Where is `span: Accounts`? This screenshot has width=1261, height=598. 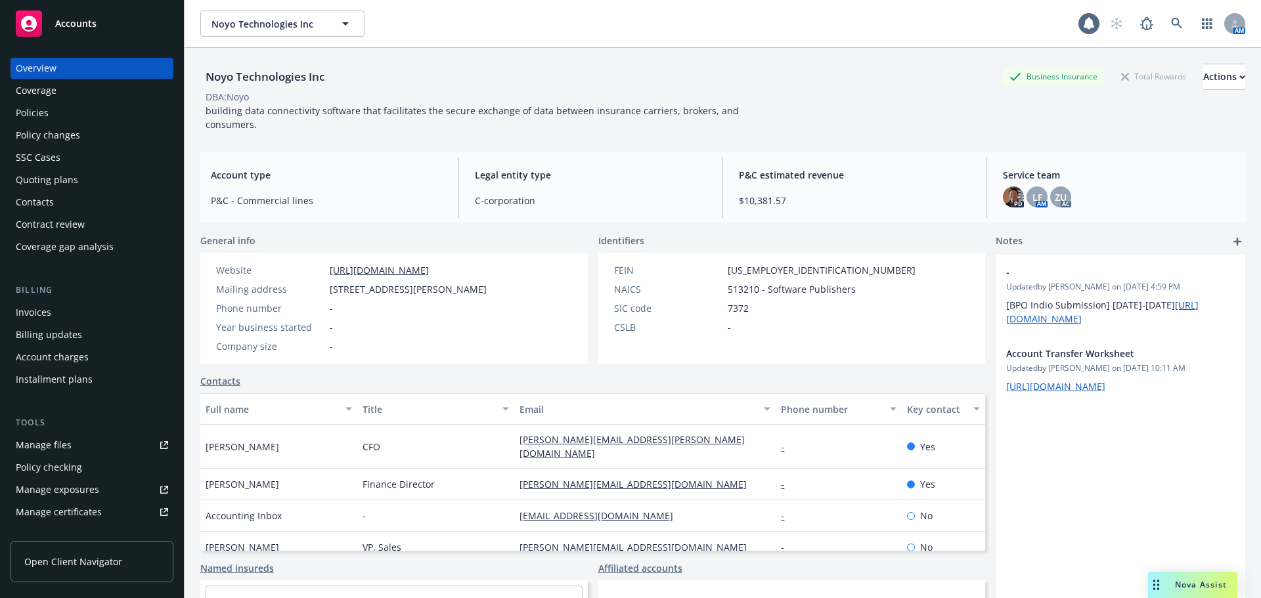
span: Accounts is located at coordinates (76, 24).